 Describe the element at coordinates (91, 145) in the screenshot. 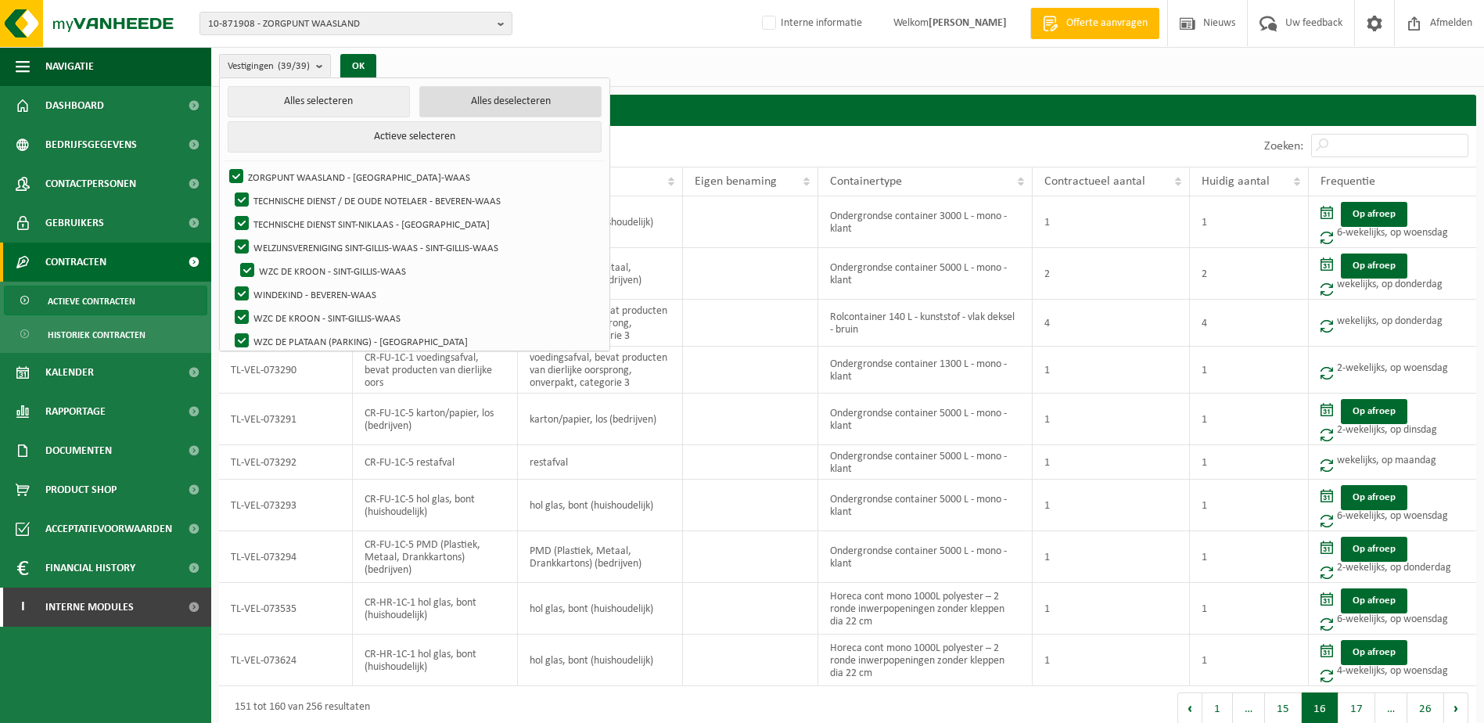

I see `span: Bedrijfsgegevens` at that location.